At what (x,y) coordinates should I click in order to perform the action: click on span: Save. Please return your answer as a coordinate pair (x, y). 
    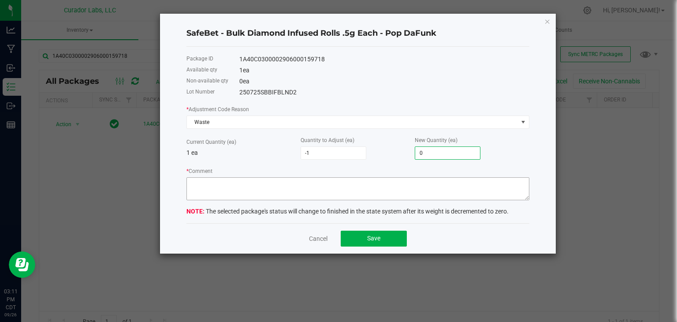
    Looking at the image, I should click on (374, 238).